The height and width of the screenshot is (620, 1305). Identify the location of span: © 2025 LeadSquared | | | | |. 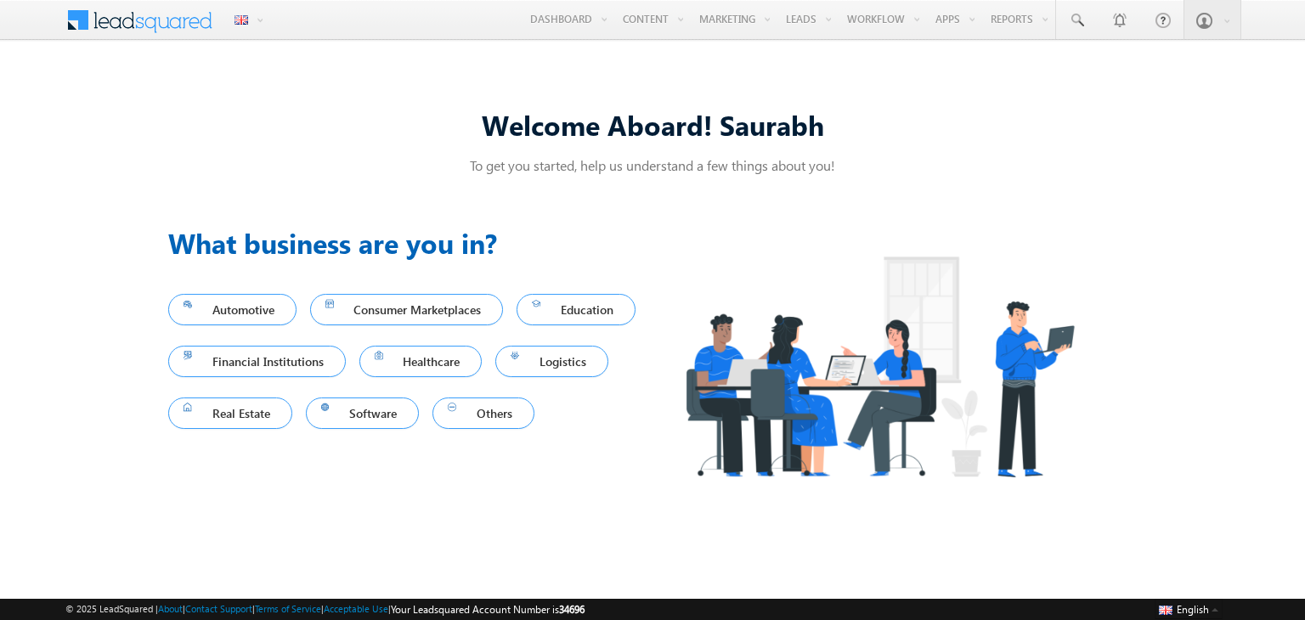
(324, 609).